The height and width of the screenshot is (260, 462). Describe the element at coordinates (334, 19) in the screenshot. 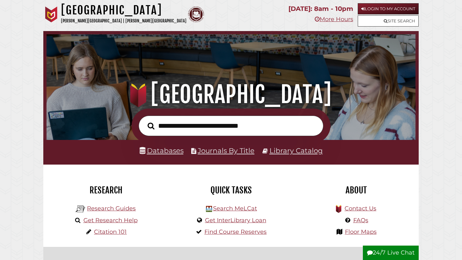

I see `a: More Hours` at that location.